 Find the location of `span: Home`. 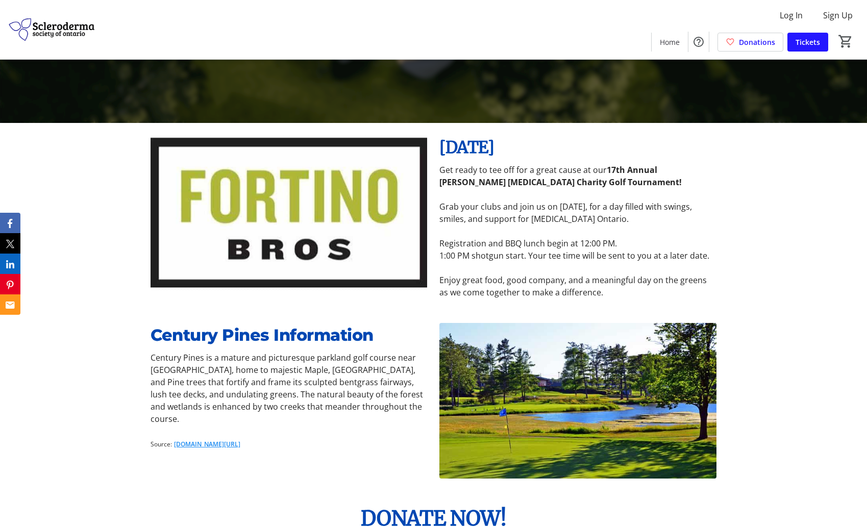

span: Home is located at coordinates (669, 42).